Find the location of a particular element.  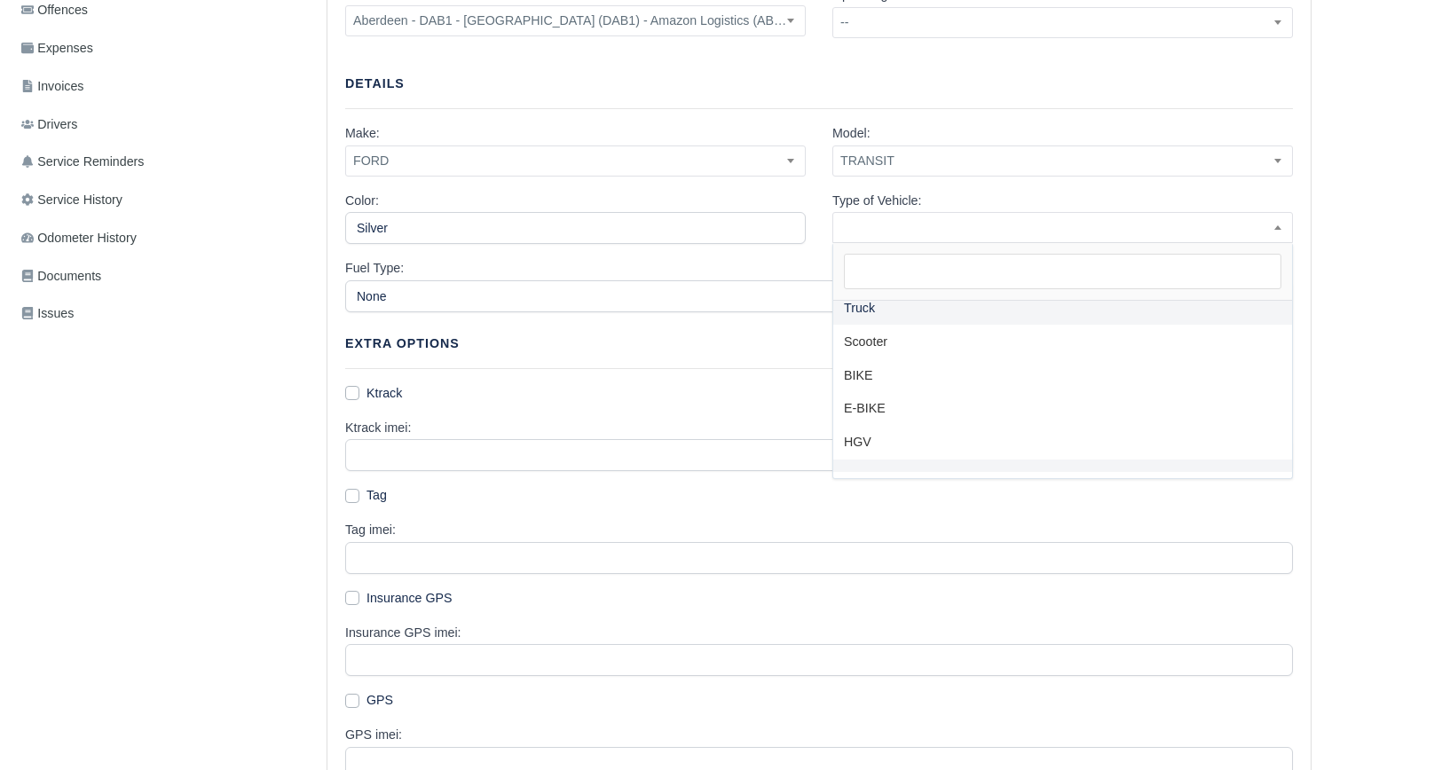

label: Tag is located at coordinates (376, 495).